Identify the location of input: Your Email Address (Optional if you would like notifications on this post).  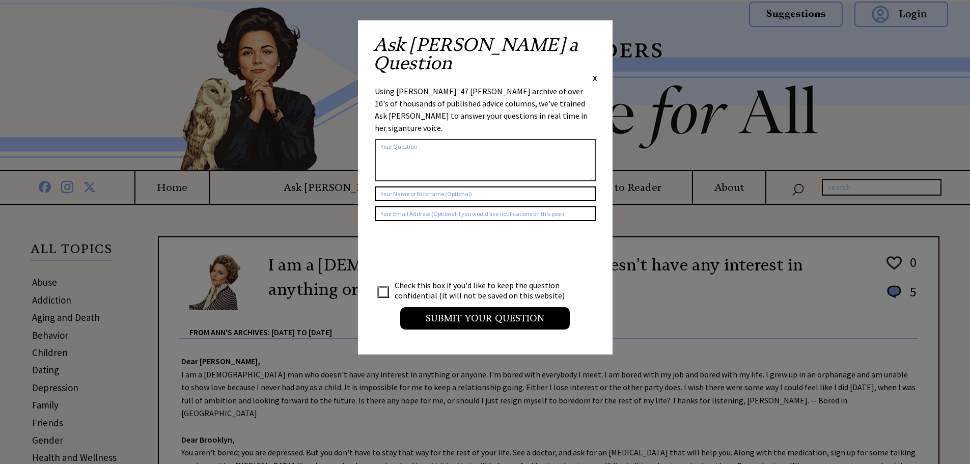
(485, 213).